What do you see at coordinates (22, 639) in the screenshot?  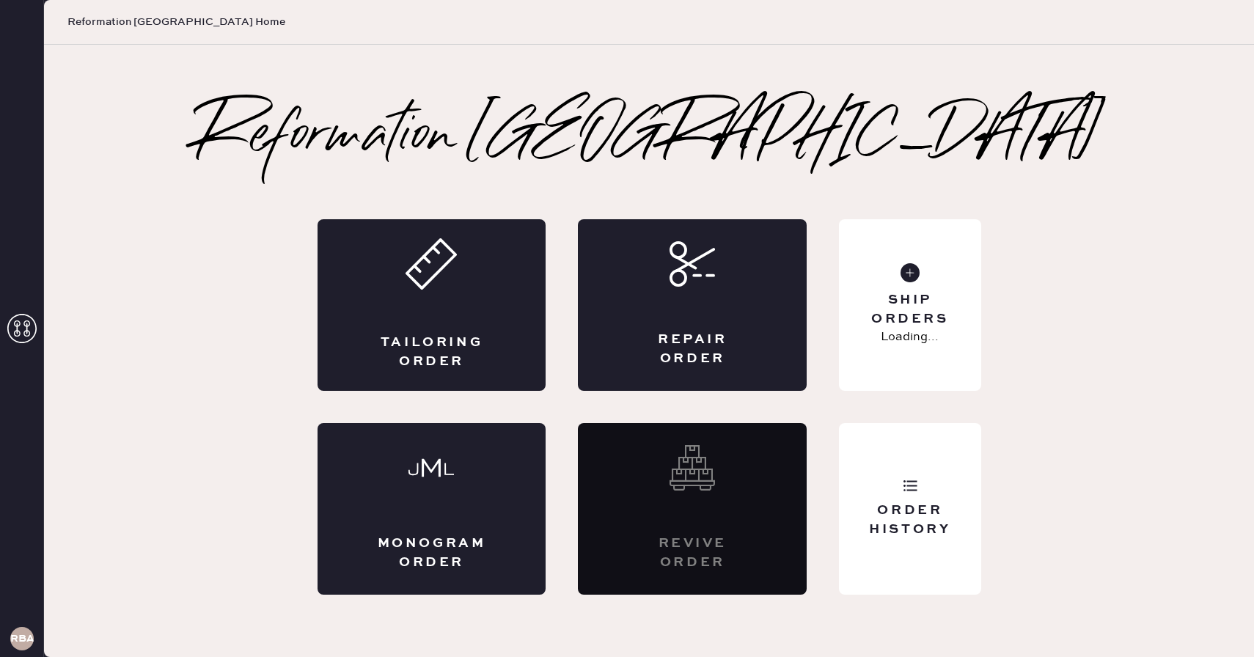 I see `h3: RBA` at bounding box center [22, 639].